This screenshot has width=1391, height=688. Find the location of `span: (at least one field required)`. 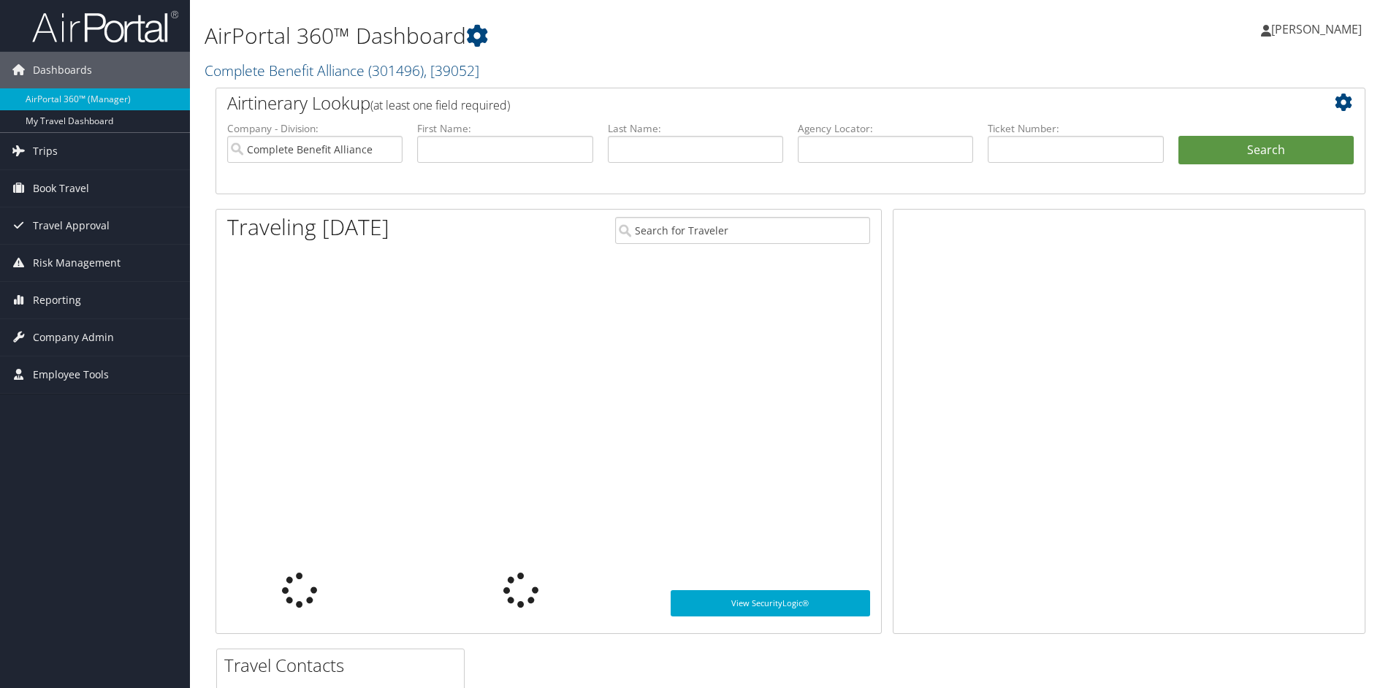

span: (at least one field required) is located at coordinates (440, 105).